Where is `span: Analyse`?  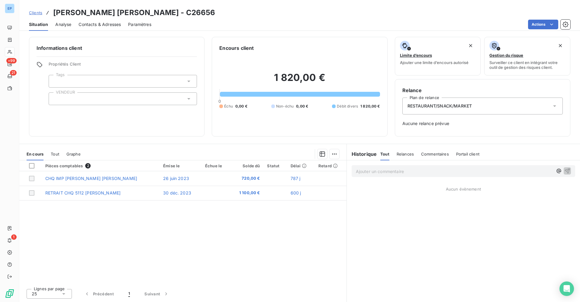 span: Analyse is located at coordinates (63, 24).